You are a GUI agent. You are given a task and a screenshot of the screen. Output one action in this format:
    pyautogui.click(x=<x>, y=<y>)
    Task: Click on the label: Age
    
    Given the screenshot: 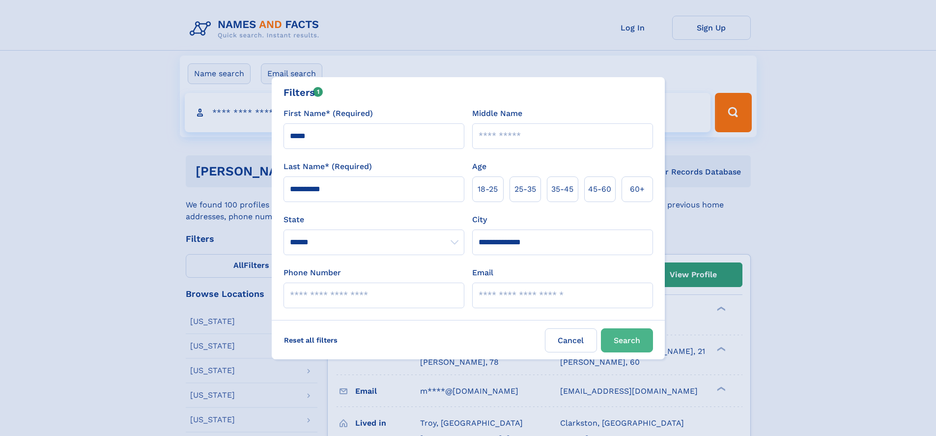 What is the action you would take?
    pyautogui.click(x=479, y=167)
    